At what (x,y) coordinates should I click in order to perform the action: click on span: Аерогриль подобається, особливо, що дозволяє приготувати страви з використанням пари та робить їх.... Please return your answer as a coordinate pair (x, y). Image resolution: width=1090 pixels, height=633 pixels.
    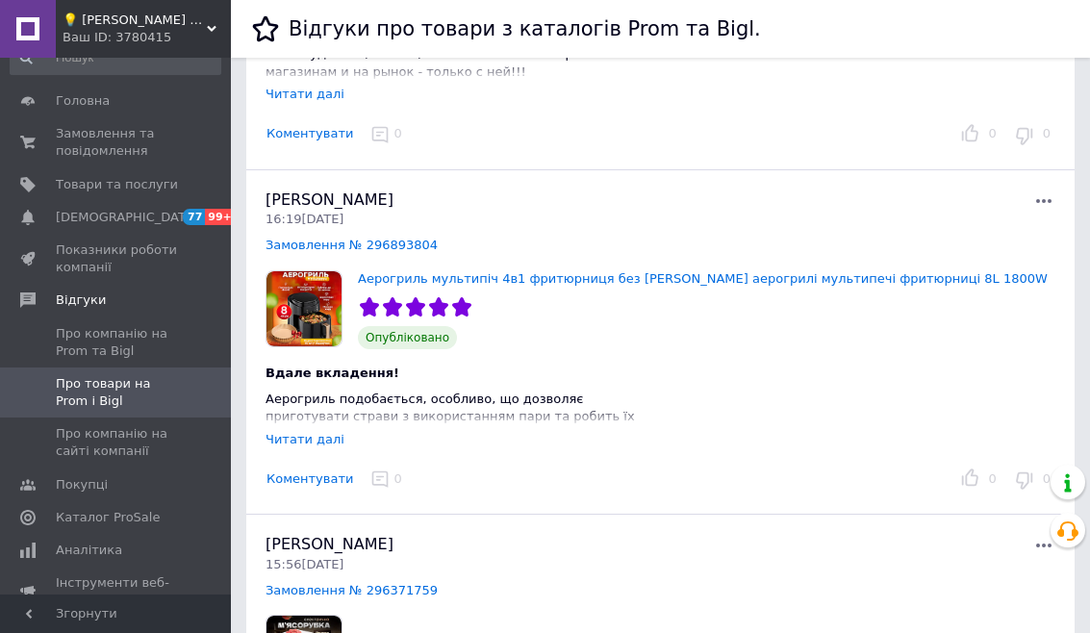
    Looking at the image, I should click on (450, 434).